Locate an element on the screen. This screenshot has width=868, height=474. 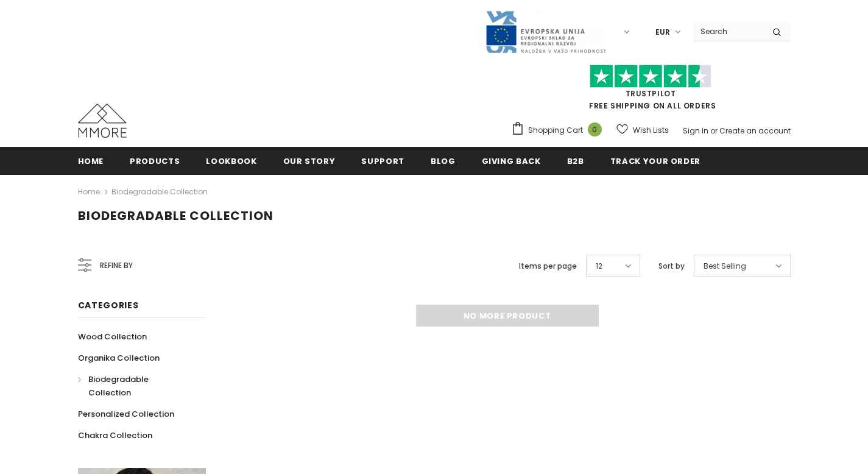
a: Wood Collection is located at coordinates (112, 336).